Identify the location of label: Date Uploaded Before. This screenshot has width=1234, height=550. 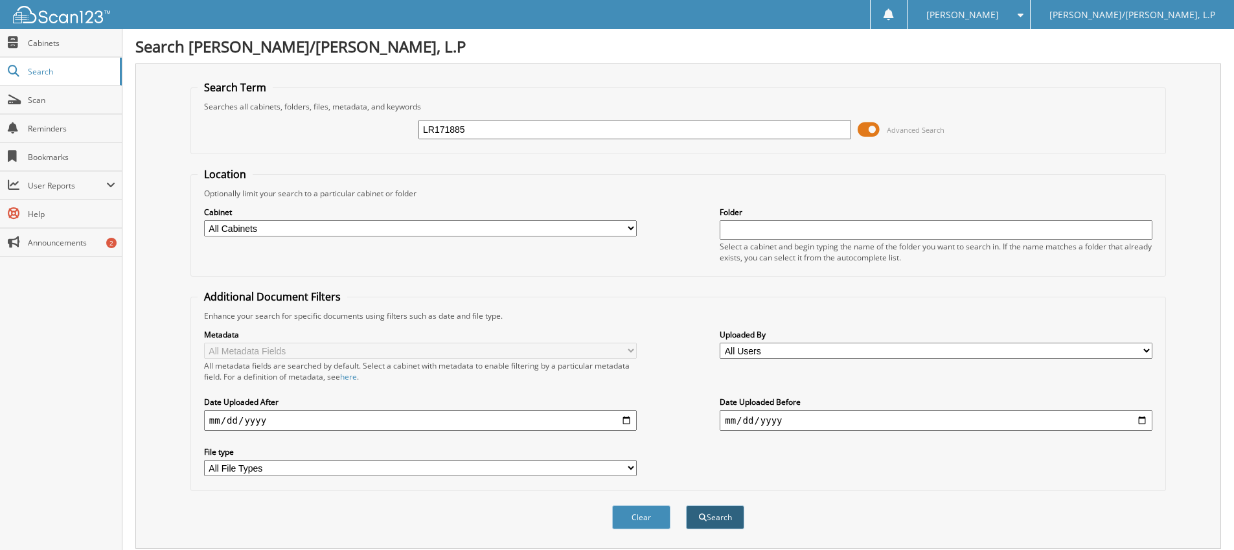
(936, 401).